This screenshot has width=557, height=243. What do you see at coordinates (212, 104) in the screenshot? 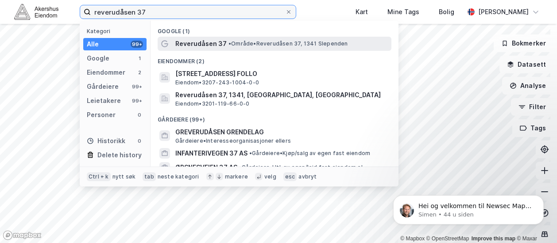
I see `span: Eiendom • 3201-119-66-0-0` at bounding box center [212, 104].